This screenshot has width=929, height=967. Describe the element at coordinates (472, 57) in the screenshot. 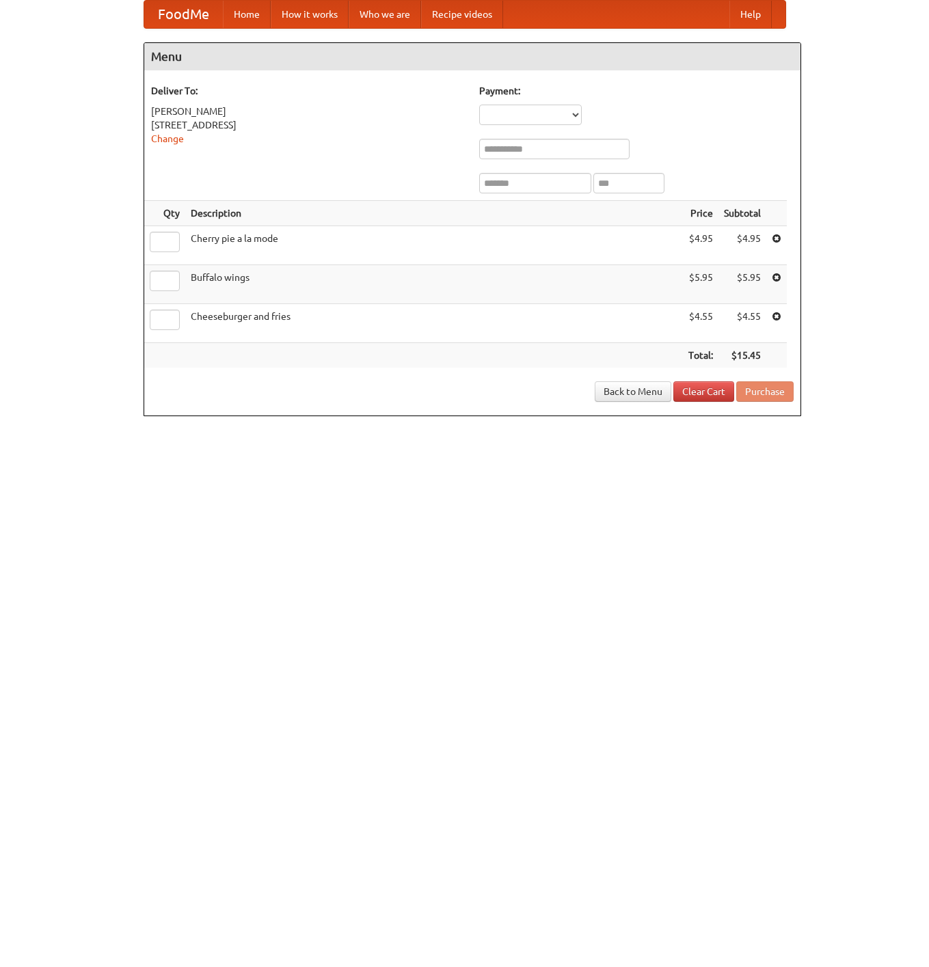

I see `h4: Menu` at that location.